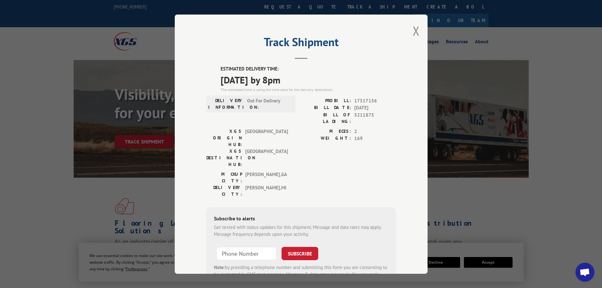 The height and width of the screenshot is (288, 602). I want to click on label: XGS DESTINATION HUB:, so click(224, 157).